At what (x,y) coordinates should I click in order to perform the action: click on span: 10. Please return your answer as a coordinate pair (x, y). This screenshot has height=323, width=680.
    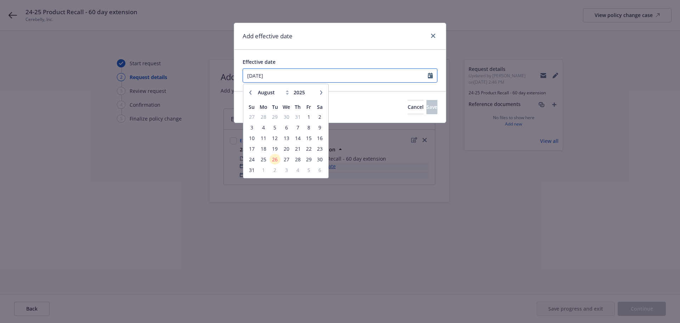
    Looking at the image, I should click on (252, 138).